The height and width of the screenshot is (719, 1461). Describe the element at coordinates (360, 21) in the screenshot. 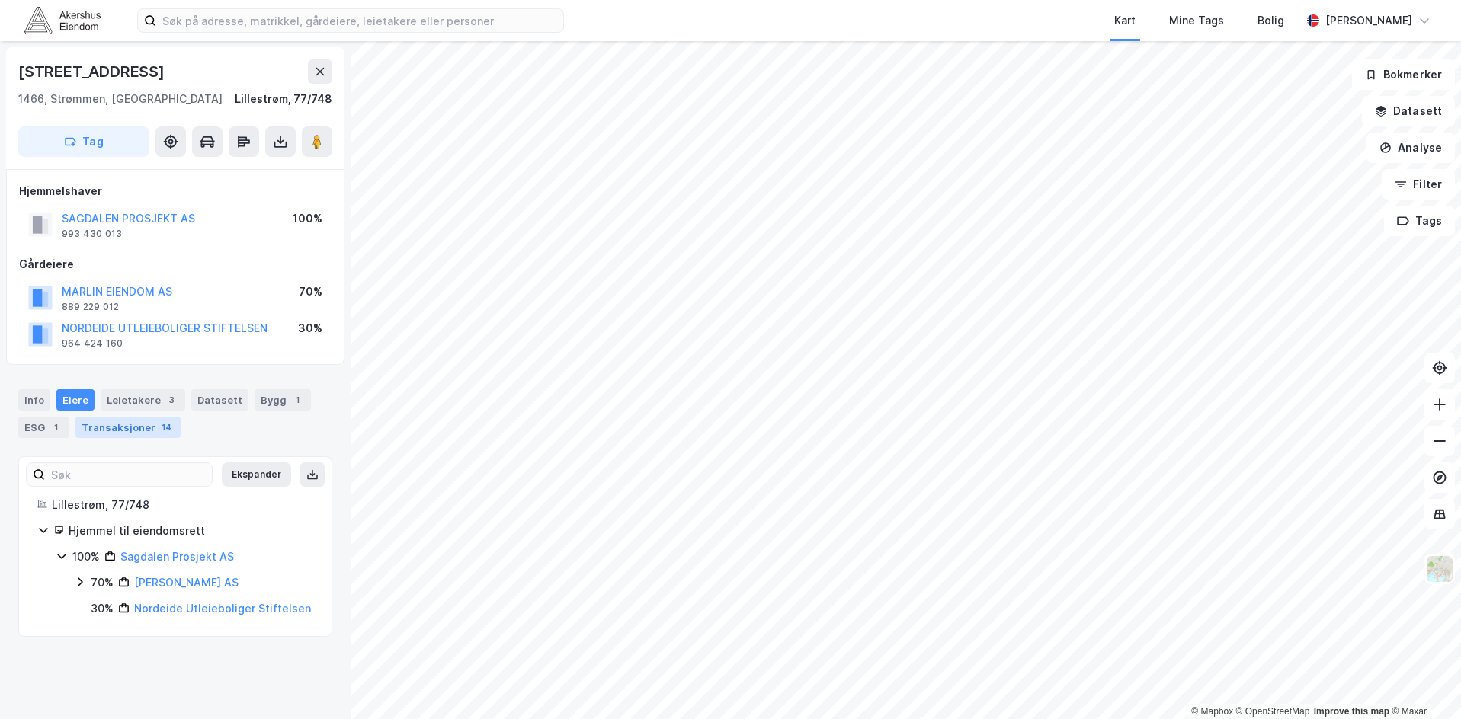

I see `input: Søk på adresse, matrikkel, gårdeiere, leietakere eller personer` at that location.